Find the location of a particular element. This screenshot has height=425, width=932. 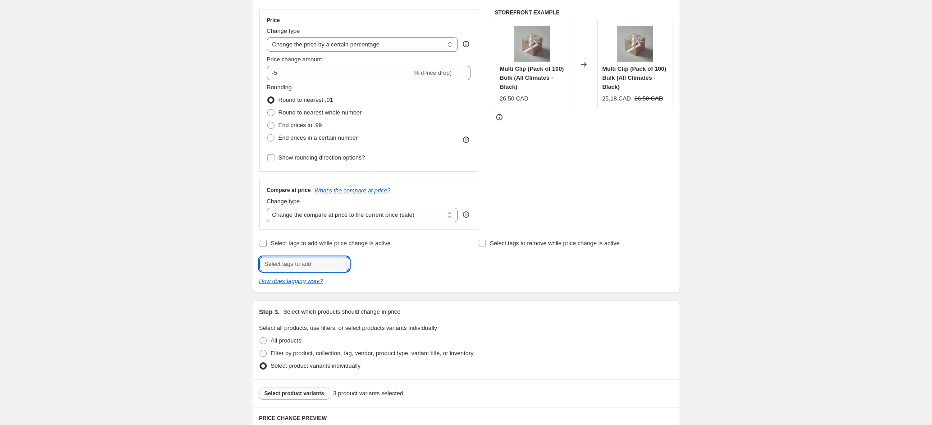

div: 26.50 CAD is located at coordinates (514, 99).